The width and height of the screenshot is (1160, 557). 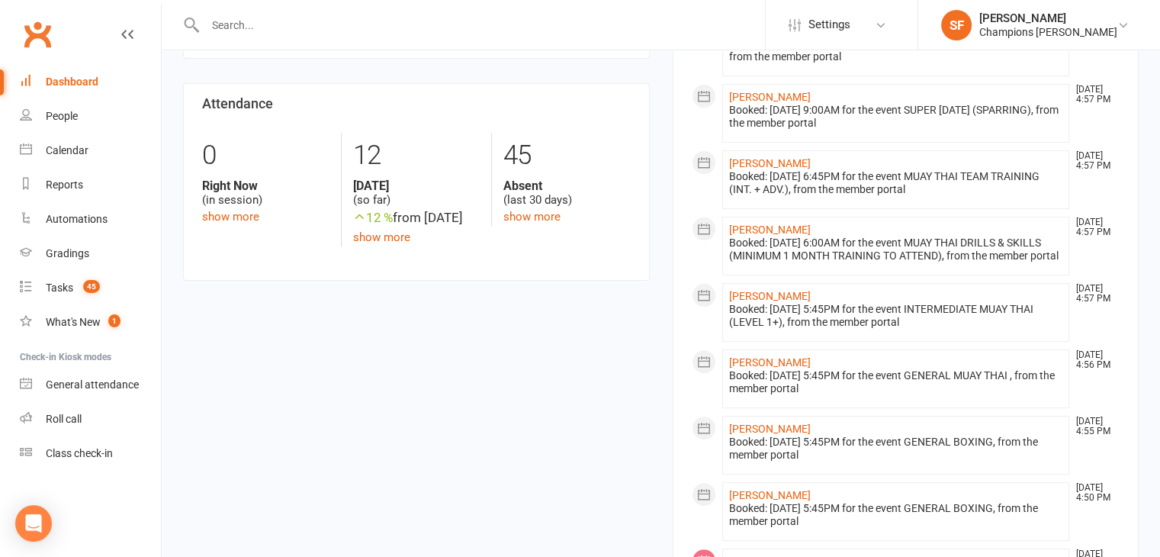 What do you see at coordinates (114, 320) in the screenshot?
I see `span: 1` at bounding box center [114, 320].